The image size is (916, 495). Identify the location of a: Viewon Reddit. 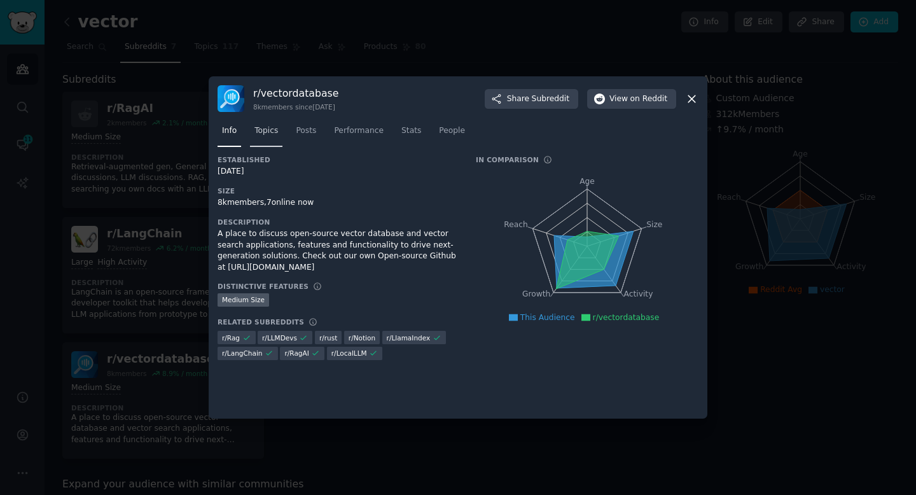
(632, 99).